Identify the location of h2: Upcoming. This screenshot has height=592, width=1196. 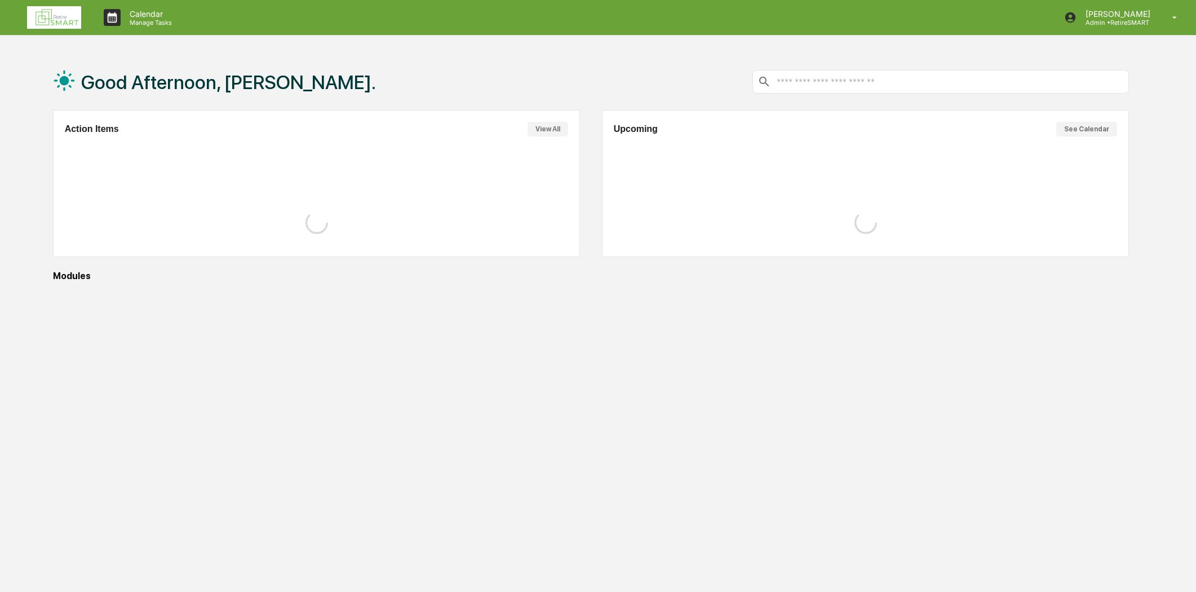
(636, 129).